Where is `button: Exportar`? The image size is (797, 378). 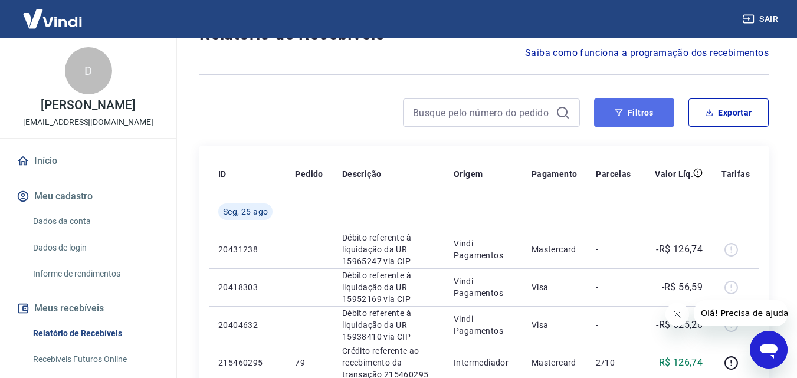
button: Exportar is located at coordinates (729, 113).